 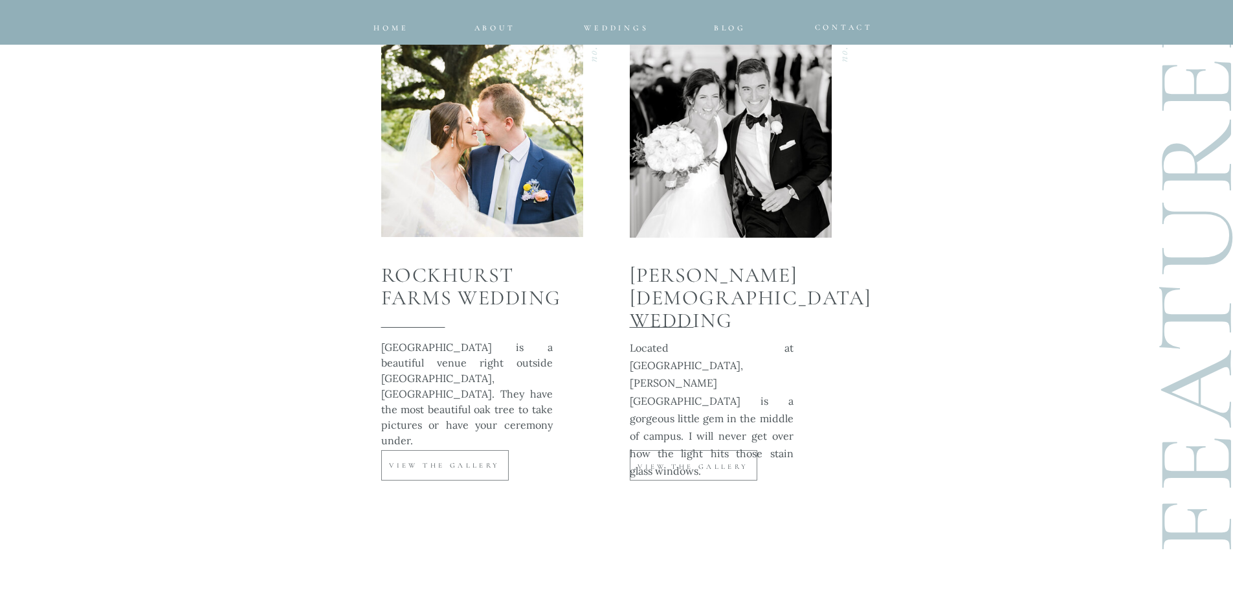 What do you see at coordinates (850, 63) in the screenshot?
I see `a: no. 3` at bounding box center [850, 63].